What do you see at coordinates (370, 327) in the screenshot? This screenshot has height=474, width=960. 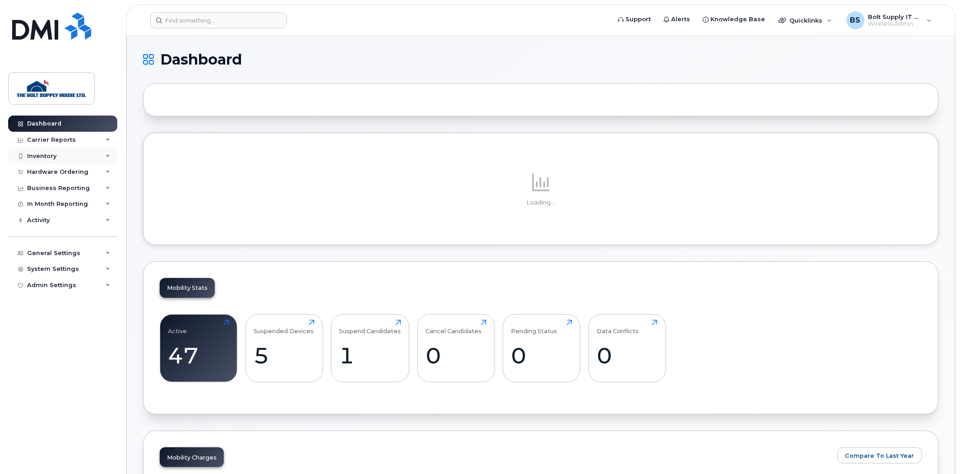 I see `div: Suspend Candidates` at bounding box center [370, 327].